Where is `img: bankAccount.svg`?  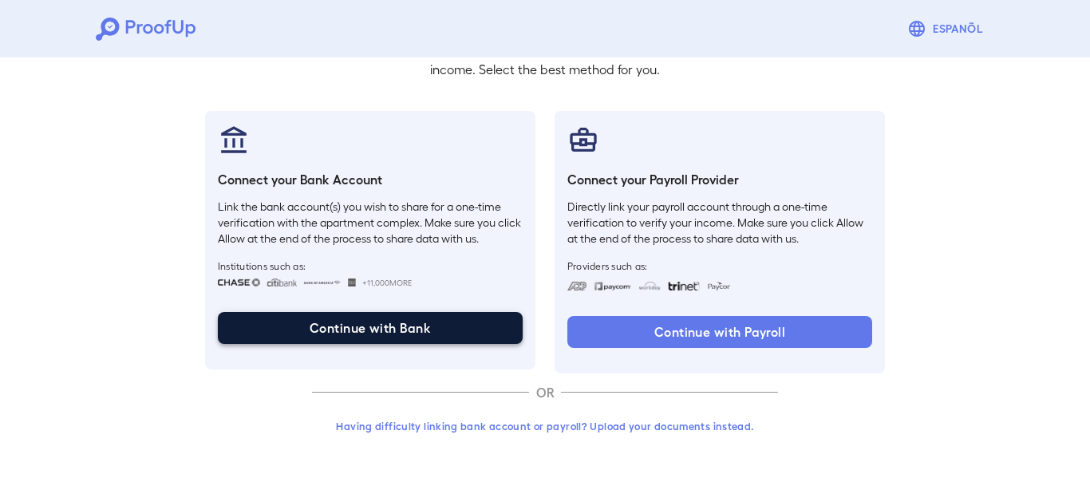 img: bankAccount.svg is located at coordinates (234, 140).